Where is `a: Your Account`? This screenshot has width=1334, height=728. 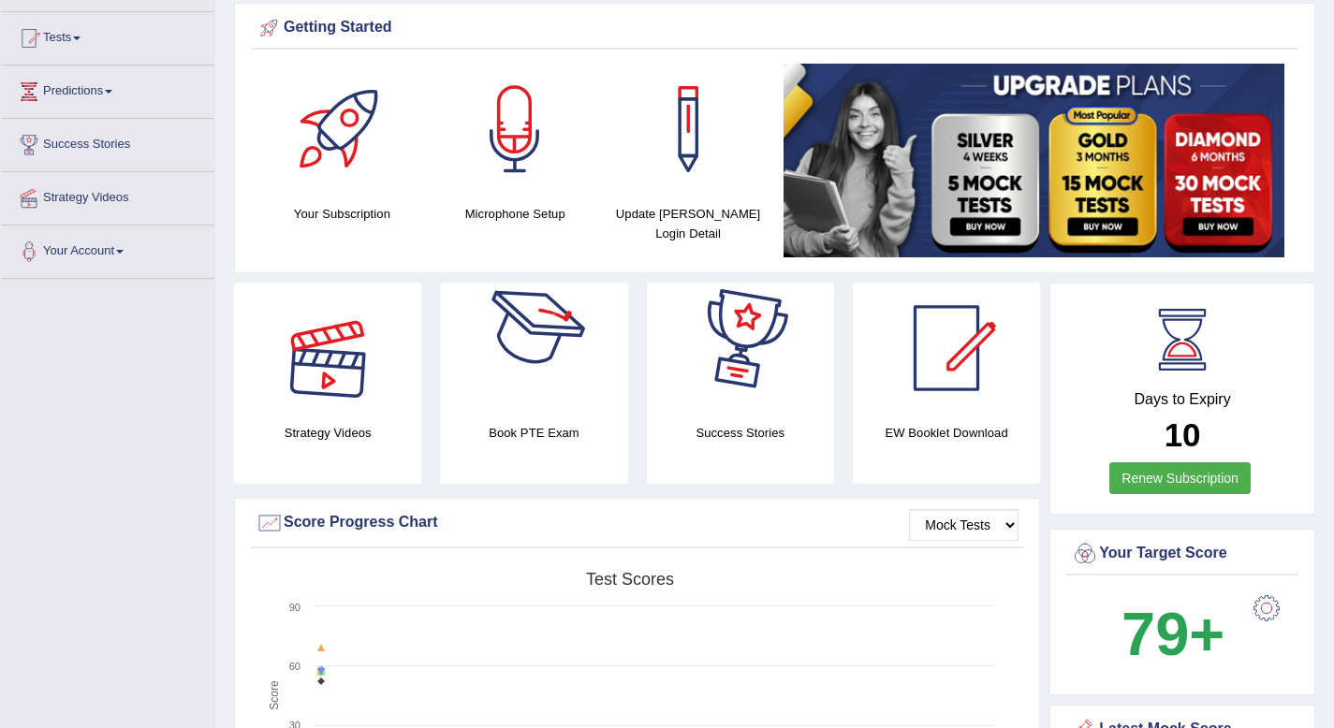 a: Your Account is located at coordinates (108, 249).